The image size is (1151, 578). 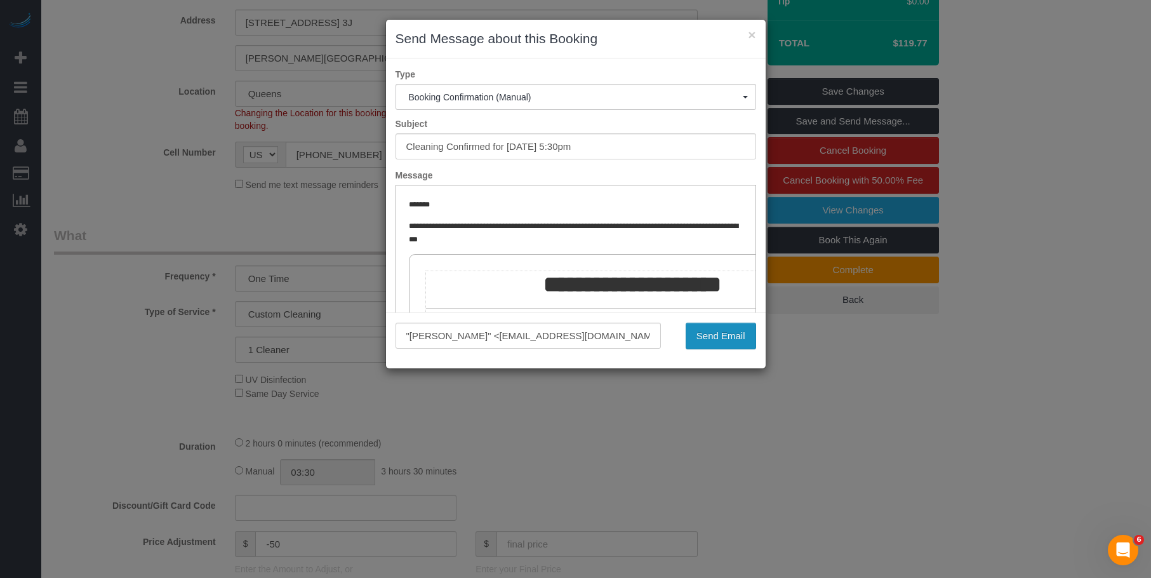 What do you see at coordinates (720, 336) in the screenshot?
I see `button: Send Email` at bounding box center [720, 336].